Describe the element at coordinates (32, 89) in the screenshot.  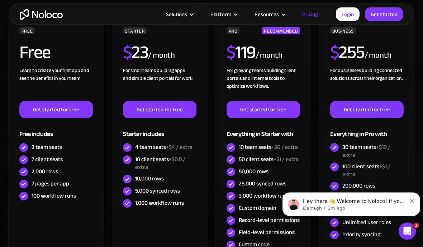
I see `div: Darragh • Just now` at that location.